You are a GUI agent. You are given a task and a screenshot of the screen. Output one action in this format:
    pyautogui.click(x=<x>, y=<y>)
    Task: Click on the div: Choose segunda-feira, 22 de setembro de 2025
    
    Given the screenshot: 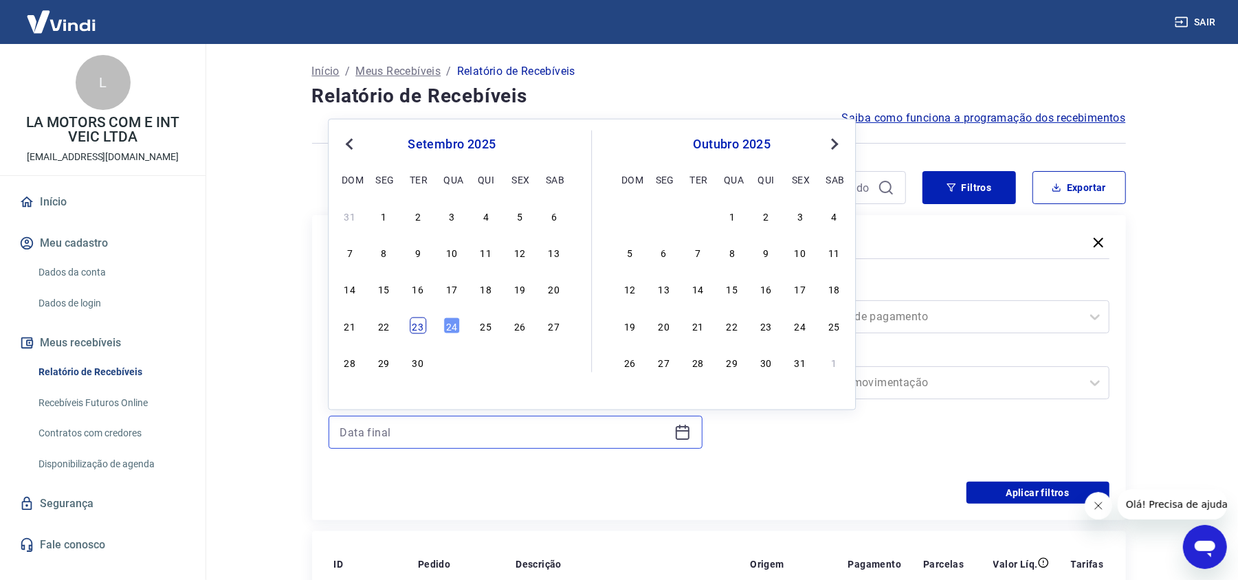 What is the action you would take?
    pyautogui.click(x=383, y=325)
    